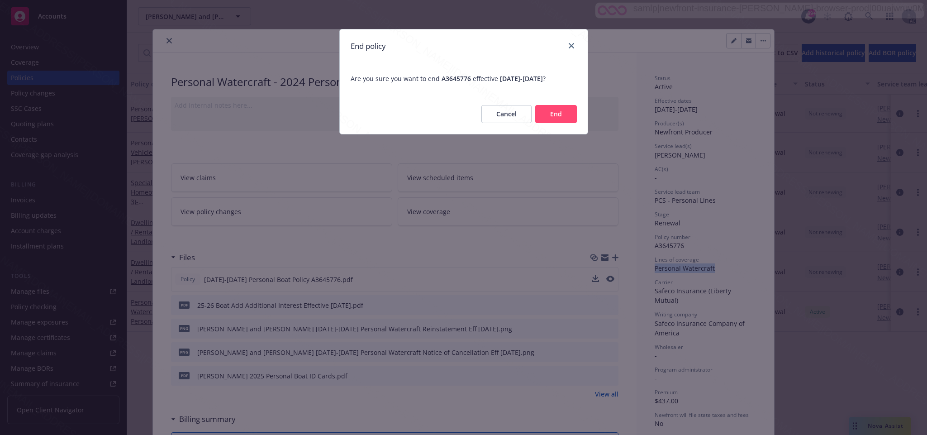 Image resolution: width=927 pixels, height=435 pixels. What do you see at coordinates (368, 46) in the screenshot?
I see `h1: End policy` at bounding box center [368, 46].